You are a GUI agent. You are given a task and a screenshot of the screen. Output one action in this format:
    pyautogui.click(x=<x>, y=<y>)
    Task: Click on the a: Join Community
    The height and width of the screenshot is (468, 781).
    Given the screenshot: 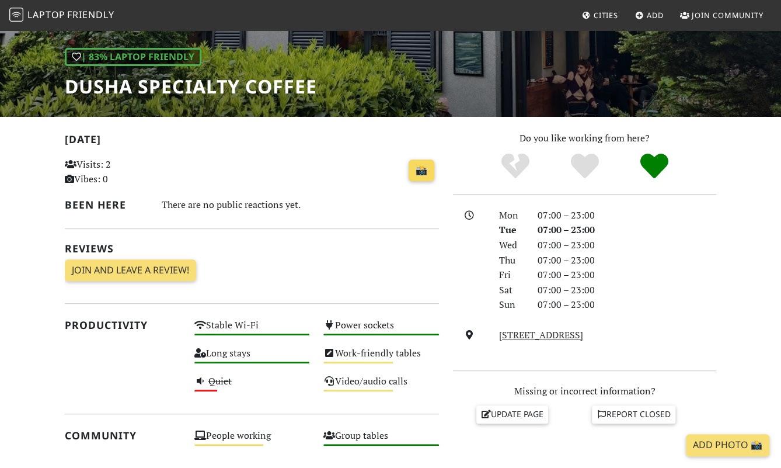 What is the action you would take?
    pyautogui.click(x=722, y=15)
    